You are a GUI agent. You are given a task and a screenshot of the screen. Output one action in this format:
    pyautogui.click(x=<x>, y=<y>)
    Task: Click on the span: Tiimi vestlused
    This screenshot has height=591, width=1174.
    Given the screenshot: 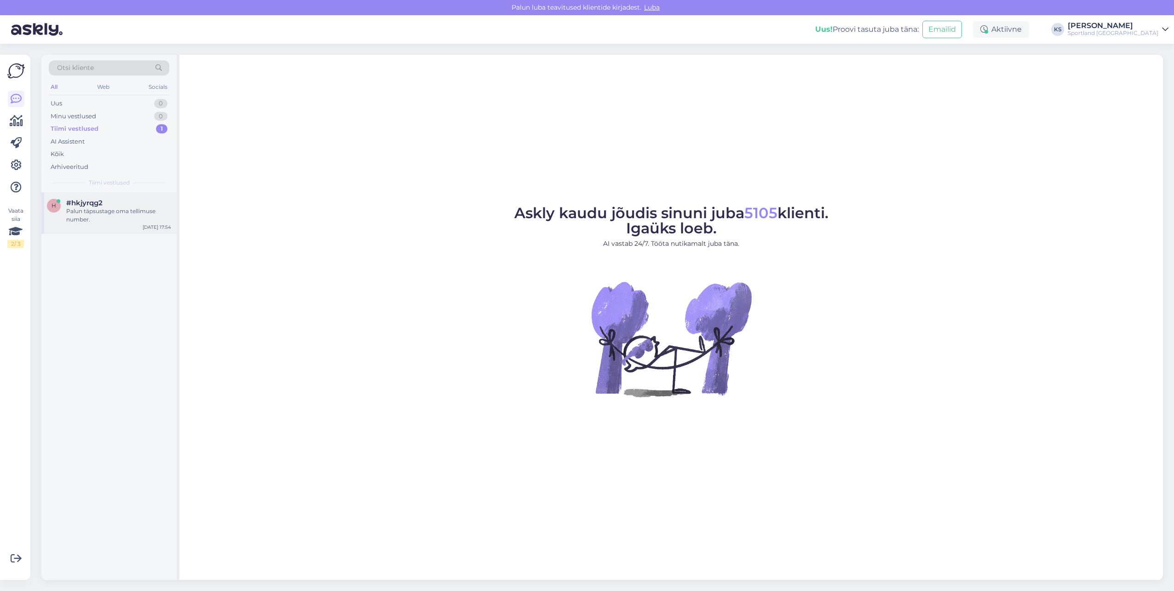 What is the action you would take?
    pyautogui.click(x=109, y=183)
    